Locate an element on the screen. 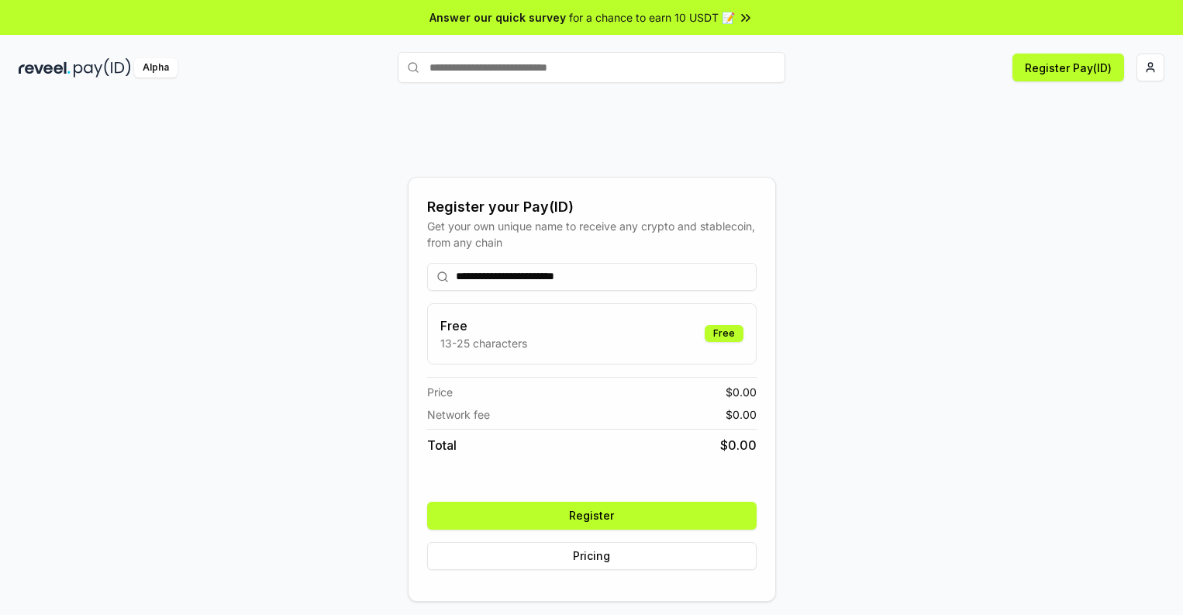 Image resolution: width=1183 pixels, height=615 pixels. div: Free is located at coordinates (724, 333).